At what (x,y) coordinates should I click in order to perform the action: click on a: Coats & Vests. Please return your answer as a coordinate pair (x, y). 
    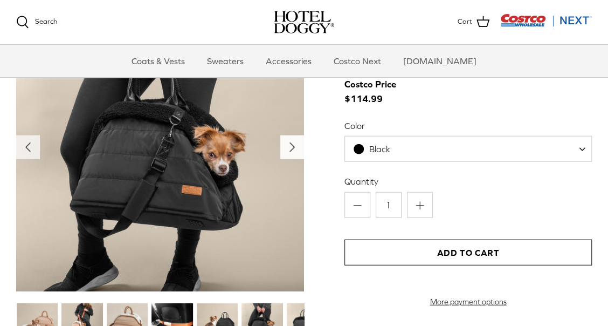
    Looking at the image, I should click on (158, 61).